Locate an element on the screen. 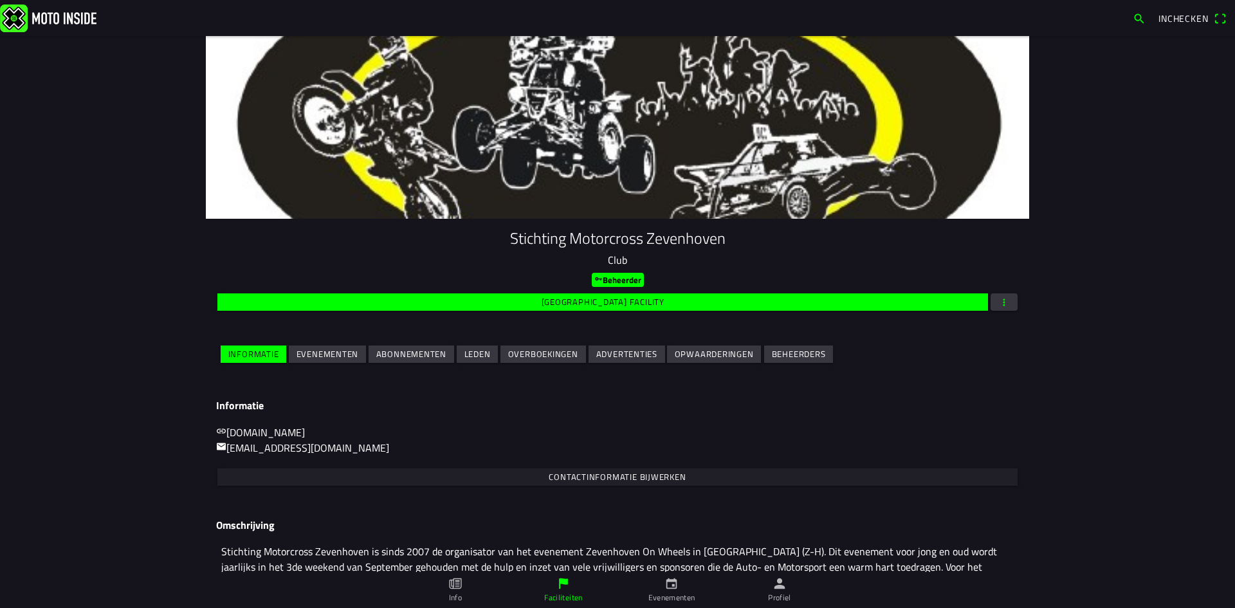 The image size is (1235, 608). ion-icon: key is located at coordinates (598, 278).